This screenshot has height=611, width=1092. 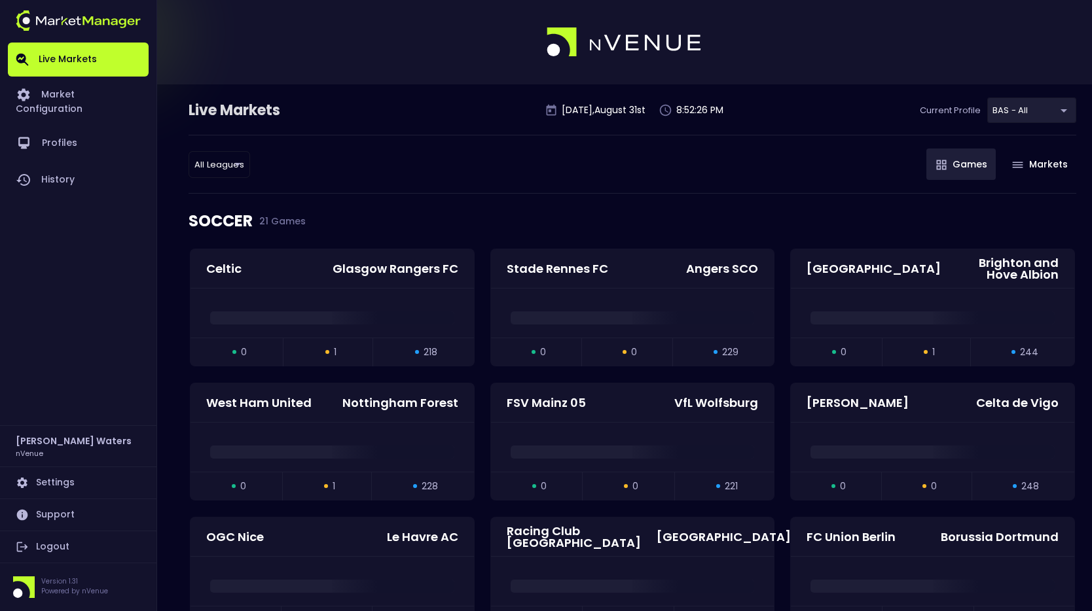 I want to click on div: Borussia Dortmund, so click(x=999, y=537).